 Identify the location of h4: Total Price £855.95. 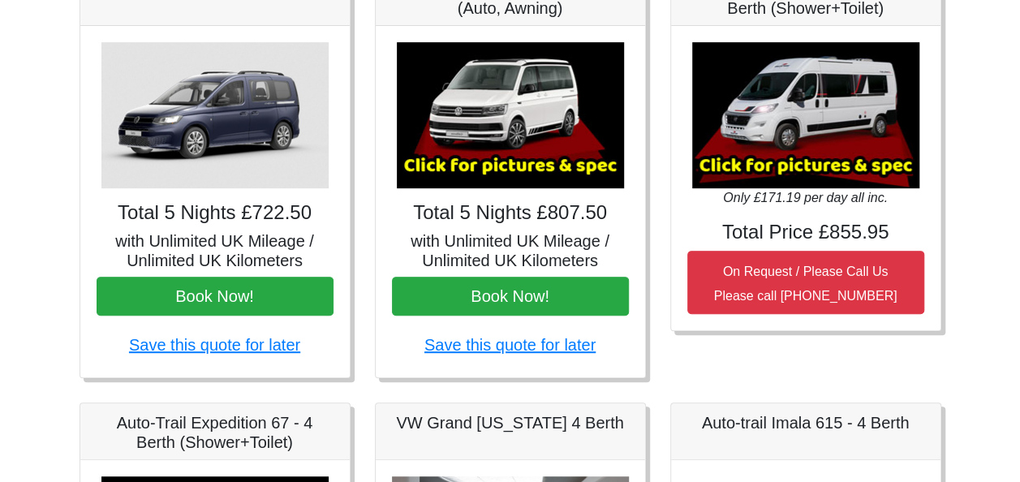
(806, 232).